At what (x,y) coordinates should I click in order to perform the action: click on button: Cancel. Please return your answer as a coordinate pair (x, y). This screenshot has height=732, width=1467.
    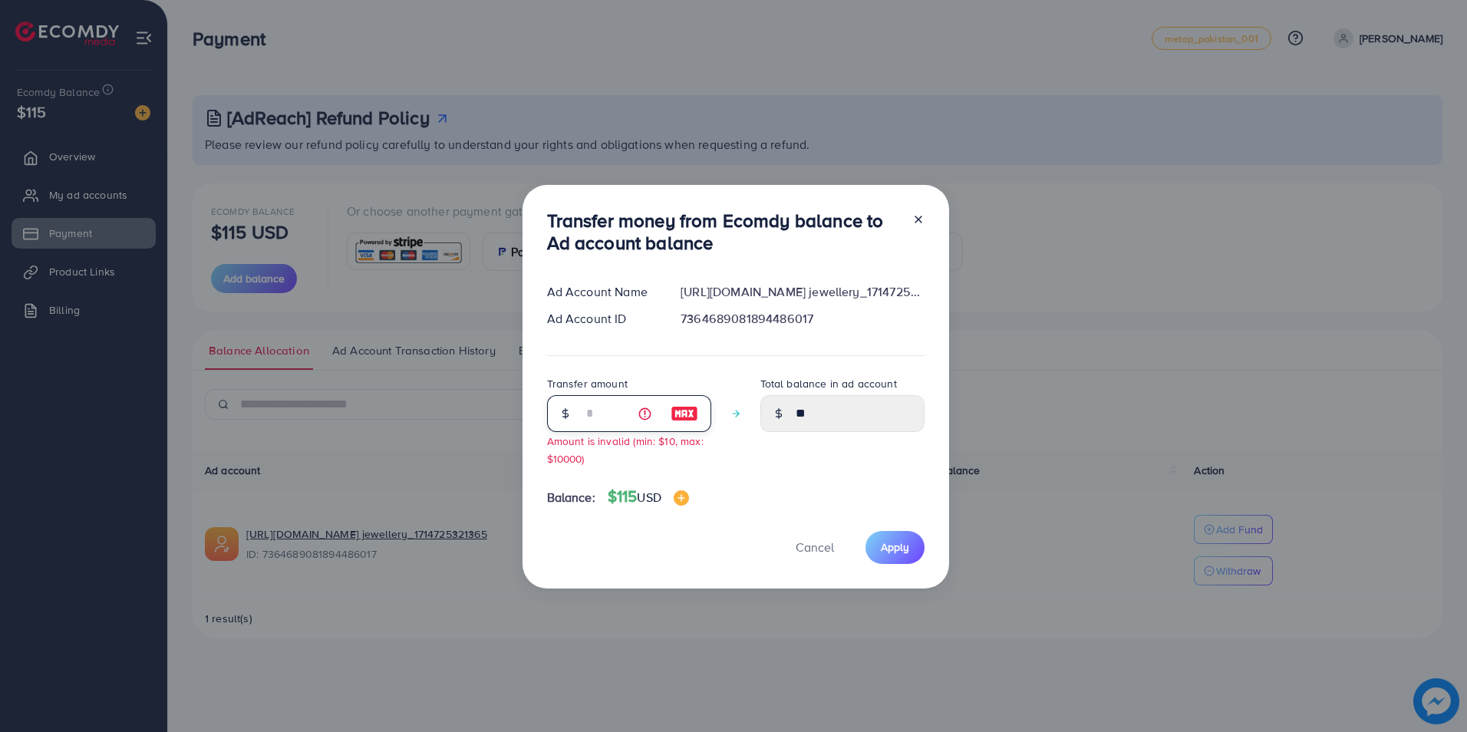
    Looking at the image, I should click on (815, 547).